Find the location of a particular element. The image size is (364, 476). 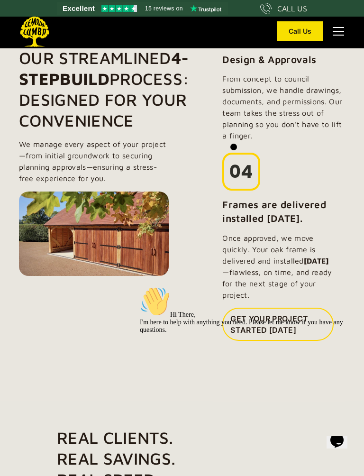

div: menu is located at coordinates (336, 31).